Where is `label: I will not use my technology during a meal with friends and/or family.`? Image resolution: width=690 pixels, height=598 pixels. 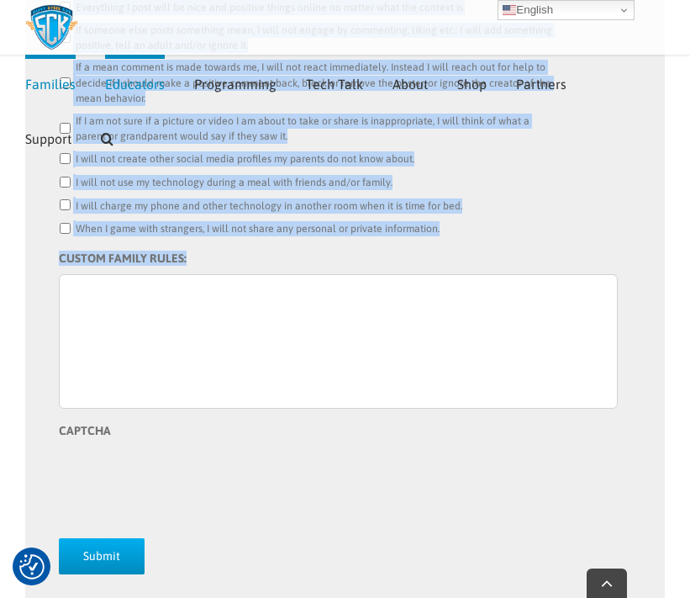
label: I will not use my technology during a meal with friends and/or family. is located at coordinates (234, 182).